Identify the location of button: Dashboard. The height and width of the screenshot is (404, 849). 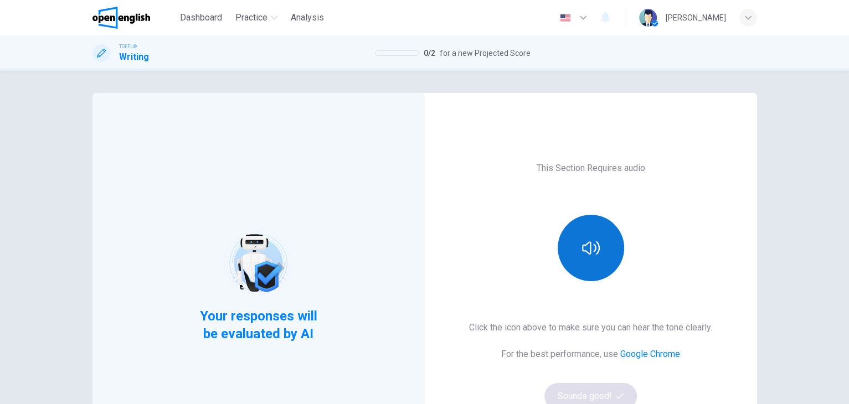
(201, 18).